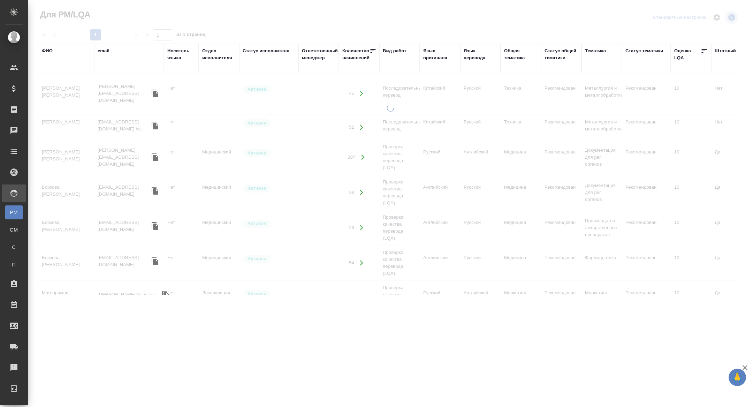  Describe the element at coordinates (440, 54) in the screenshot. I see `div: Язык оригинала` at that location.